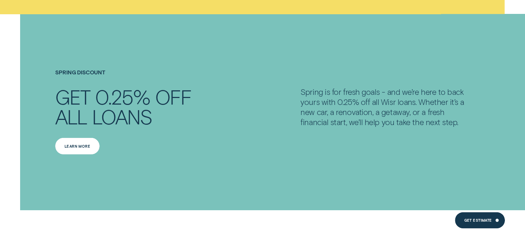 The height and width of the screenshot is (246, 525). I want to click on h2: Get 0.25% off all loans, so click(139, 106).